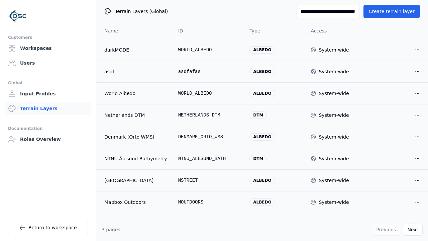 This screenshot has width=428, height=241. Describe the element at coordinates (136, 159) in the screenshot. I see `div: NTNU Ålesund Bathymetry` at that location.